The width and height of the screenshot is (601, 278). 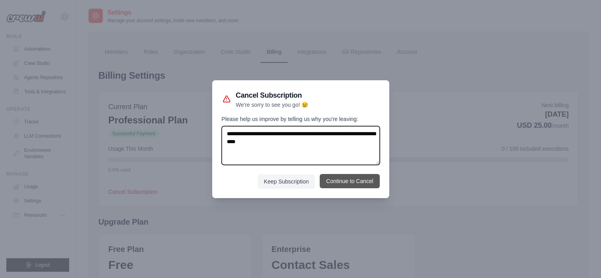 What do you see at coordinates (349, 181) in the screenshot?
I see `button: Continue to Cancel` at bounding box center [349, 181].